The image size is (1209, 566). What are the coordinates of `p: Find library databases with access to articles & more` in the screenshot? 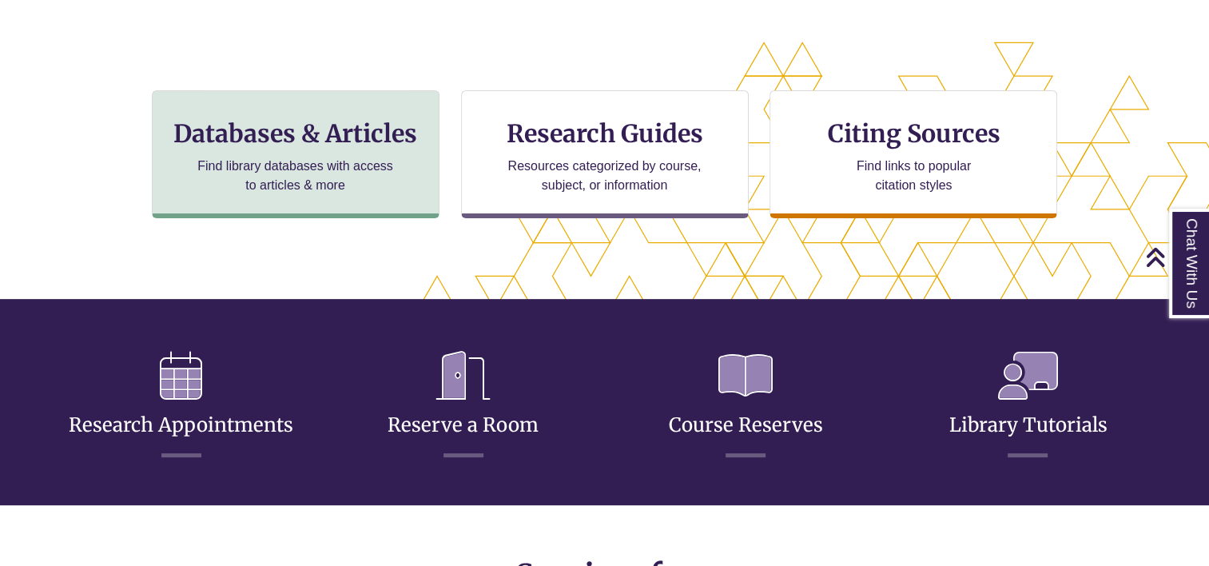 It's located at (295, 176).